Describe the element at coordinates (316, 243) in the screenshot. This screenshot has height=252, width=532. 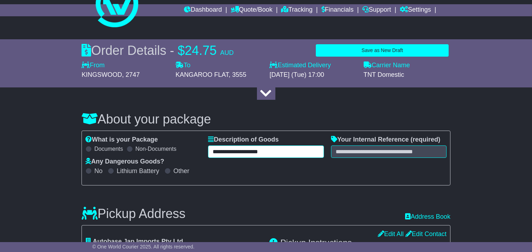
I see `span: Pickup Instructions` at that location.